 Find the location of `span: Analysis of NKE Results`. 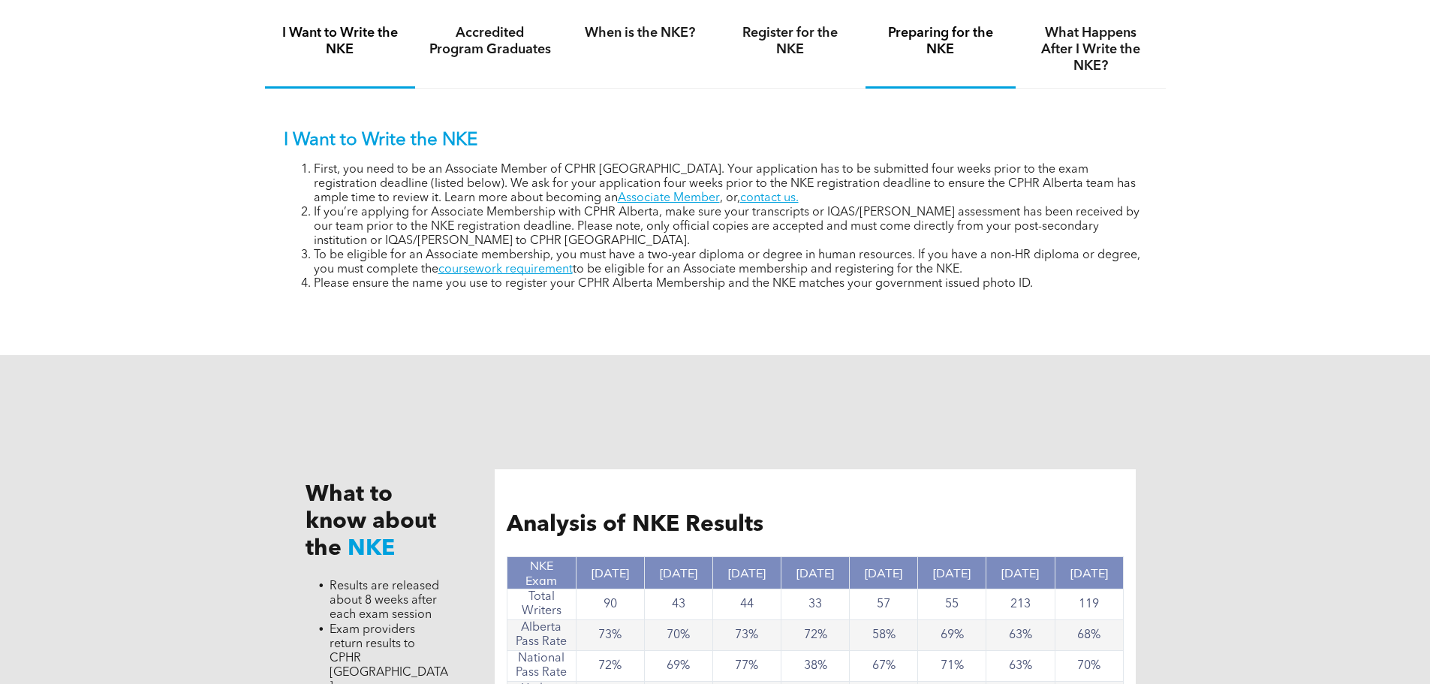

span: Analysis of NKE Results is located at coordinates (635, 525).